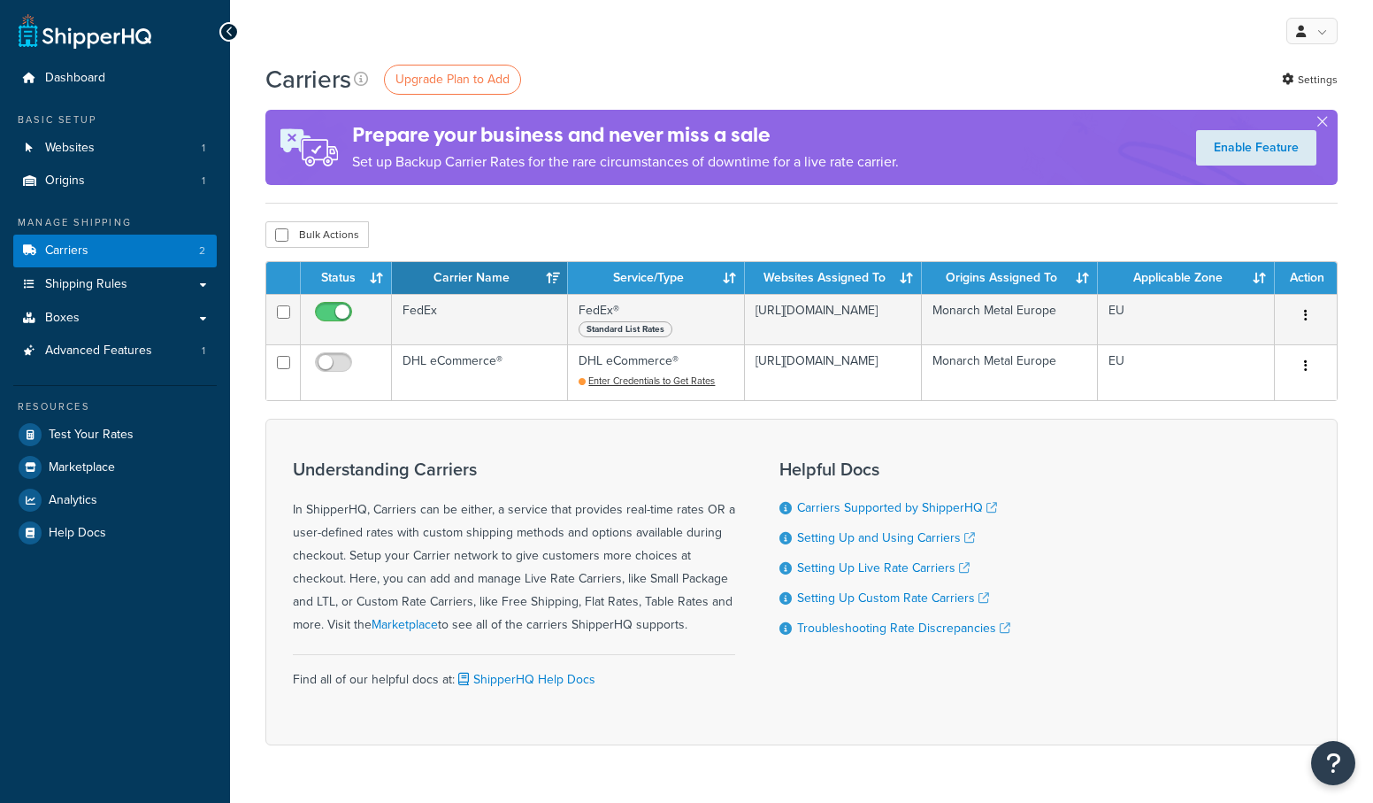 The width and height of the screenshot is (1373, 803). What do you see at coordinates (656, 278) in the screenshot?
I see `th: Service/Type: activate to sort column ascending` at bounding box center [656, 278].